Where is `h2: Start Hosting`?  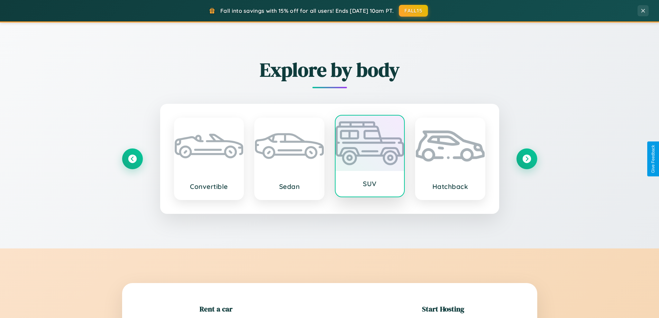
h2: Start Hosting is located at coordinates (443, 309).